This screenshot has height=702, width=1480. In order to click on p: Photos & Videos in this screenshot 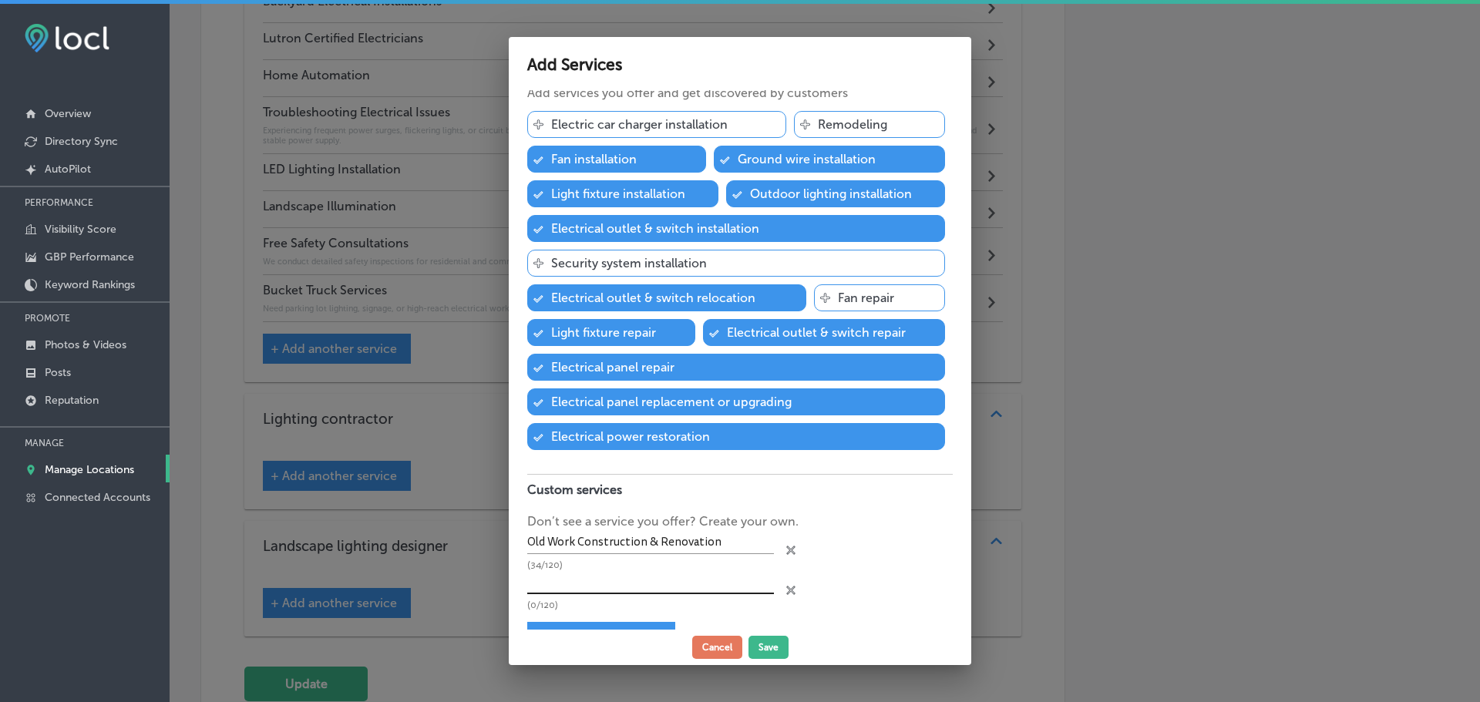, I will do `click(86, 344)`.